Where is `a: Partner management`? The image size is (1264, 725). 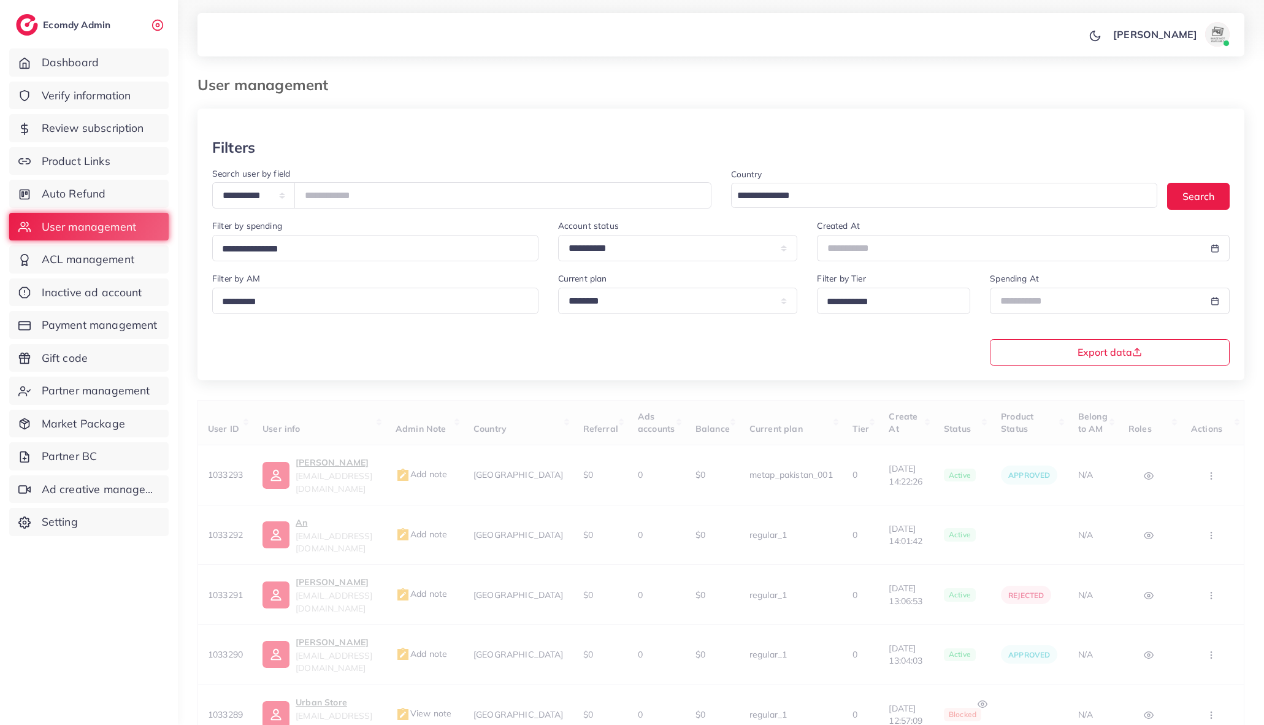
a: Partner management is located at coordinates (89, 391).